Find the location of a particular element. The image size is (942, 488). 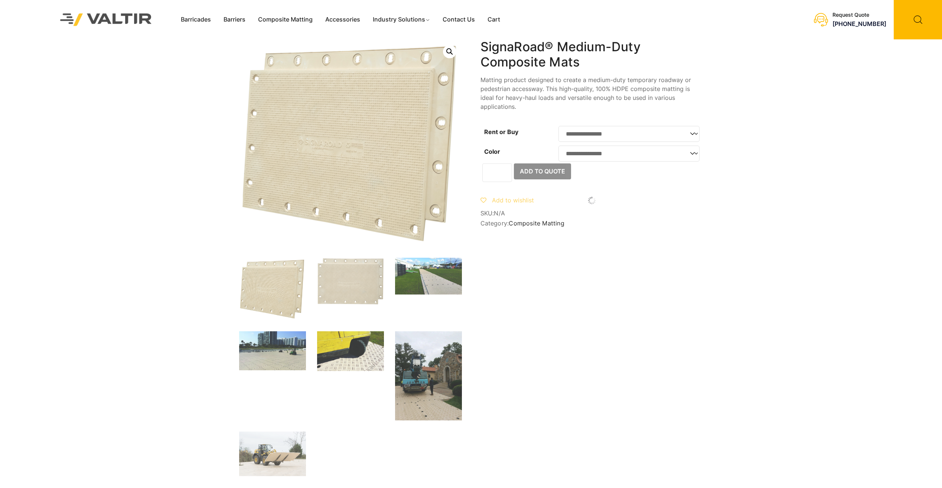

a: Industry Solutions is located at coordinates (401, 20).